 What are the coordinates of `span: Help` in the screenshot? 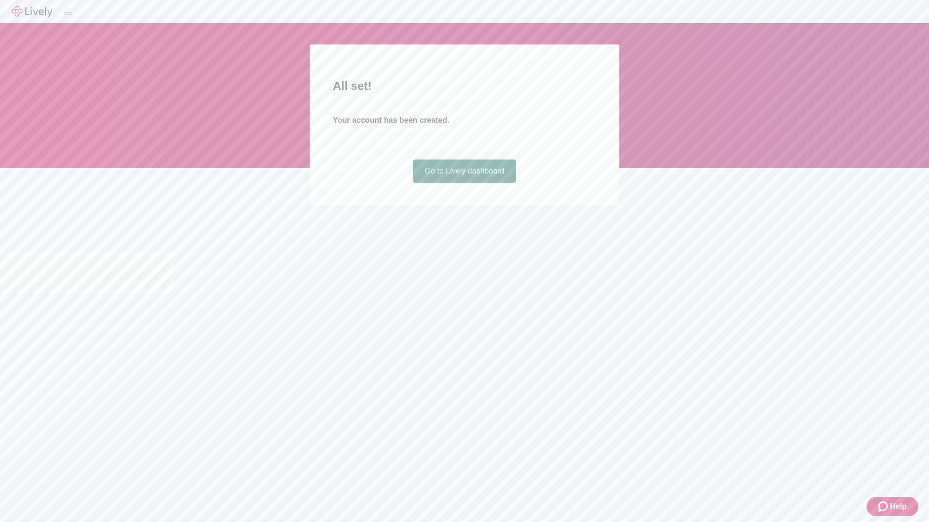 It's located at (898, 507).